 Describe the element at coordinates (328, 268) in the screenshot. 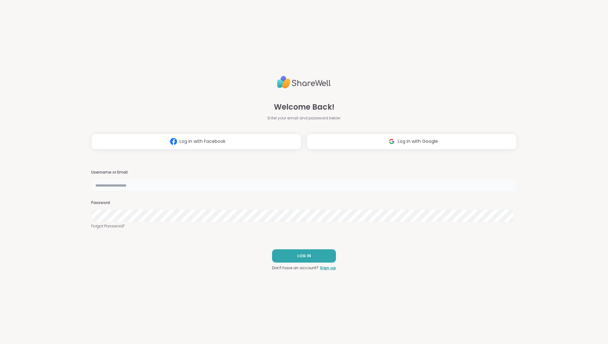

I see `a: Sign up` at that location.